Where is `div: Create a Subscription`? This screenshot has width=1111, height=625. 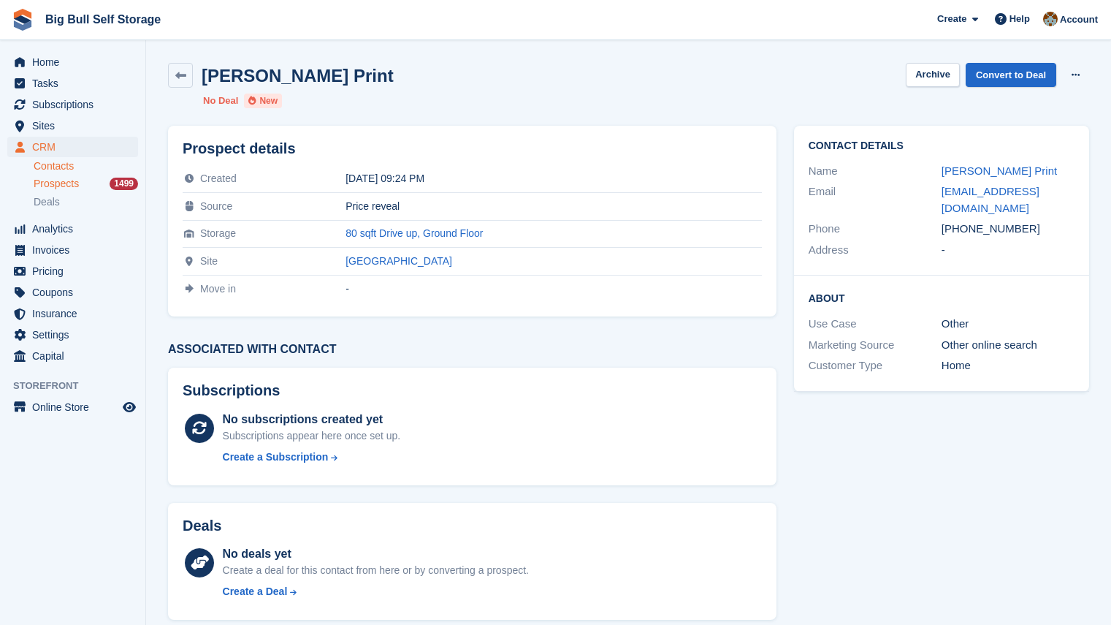
div: Create a Subscription is located at coordinates (275, 457).